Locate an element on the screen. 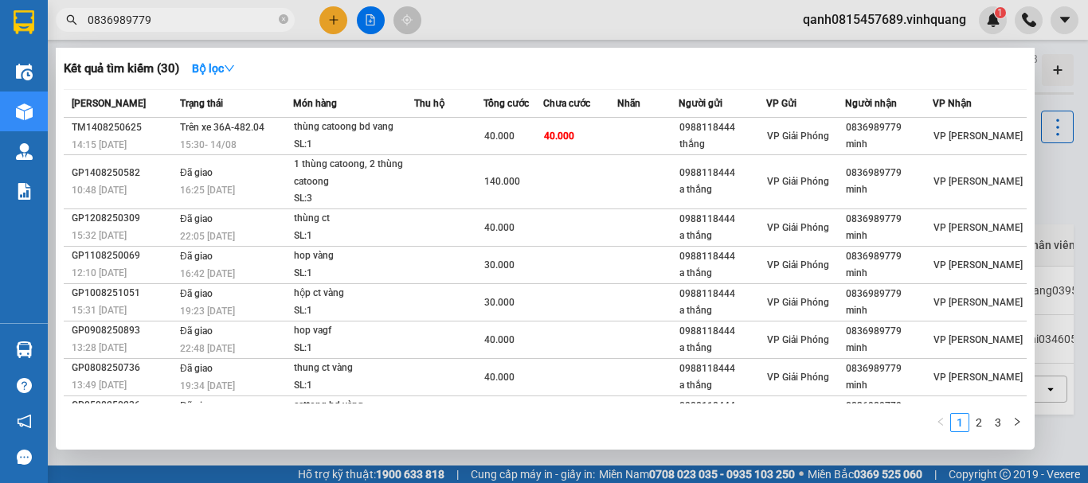 The width and height of the screenshot is (1088, 483). div: GP0908250893 is located at coordinates (123, 331).